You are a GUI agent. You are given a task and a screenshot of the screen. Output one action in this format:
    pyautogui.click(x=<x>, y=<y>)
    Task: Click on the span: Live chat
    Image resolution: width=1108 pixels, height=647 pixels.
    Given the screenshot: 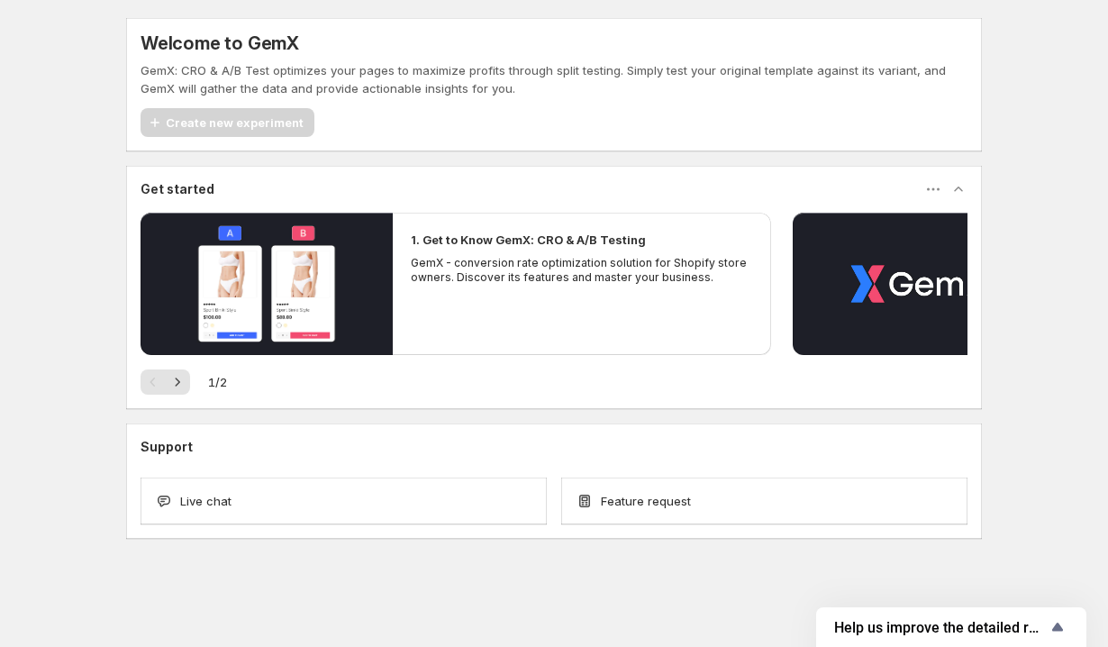 What is the action you would take?
    pyautogui.click(x=205, y=501)
    